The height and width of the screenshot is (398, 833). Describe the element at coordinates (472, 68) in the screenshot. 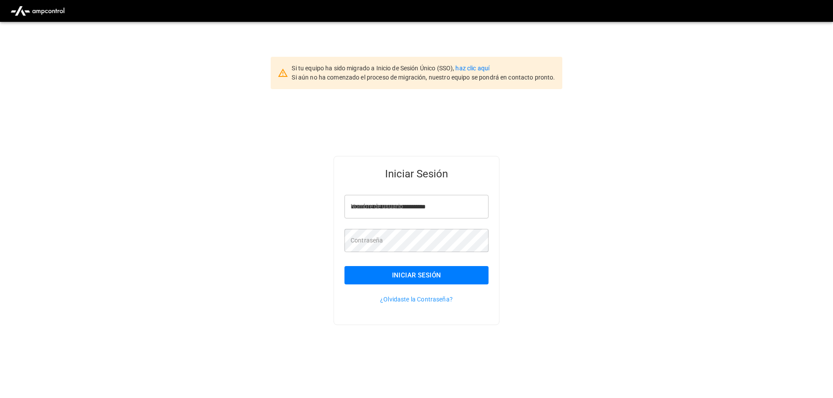

I see `a: haz clic aquí` at that location.